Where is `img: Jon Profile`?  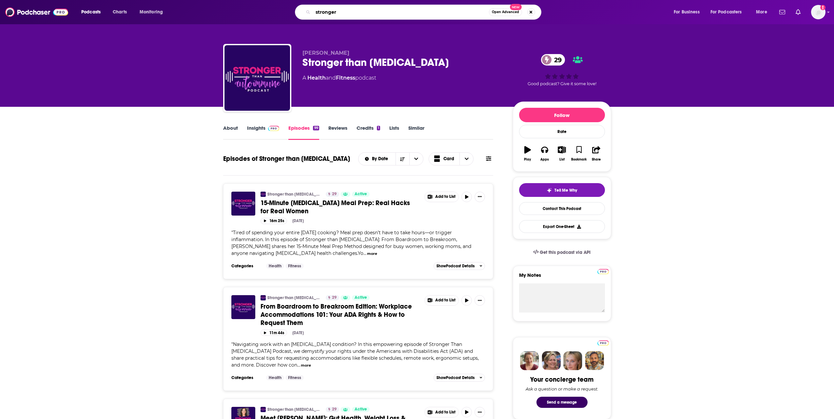
img: Jon Profile is located at coordinates (594, 361).